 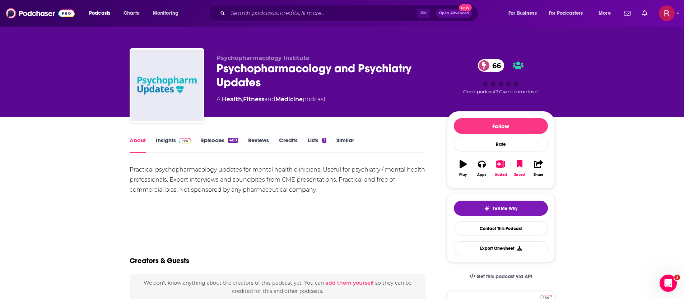 I want to click on img: tell me why sparkle, so click(x=487, y=209).